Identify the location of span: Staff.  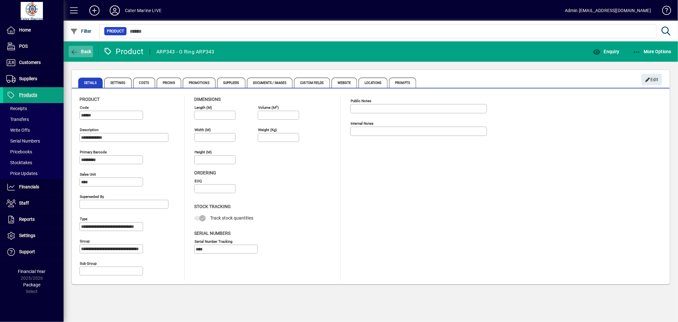
(24, 203).